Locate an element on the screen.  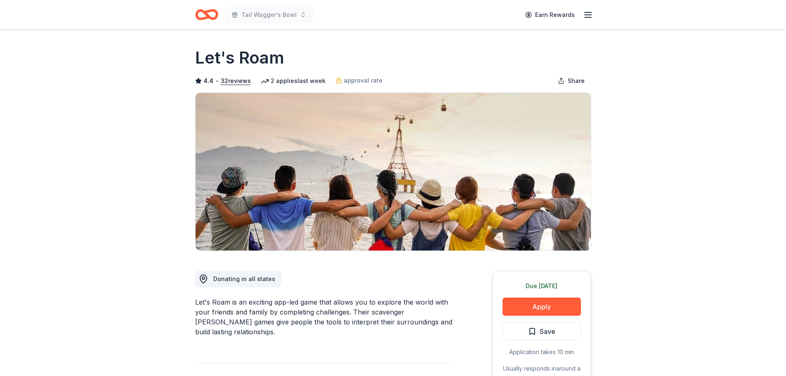
button: 32reviews is located at coordinates (235, 81).